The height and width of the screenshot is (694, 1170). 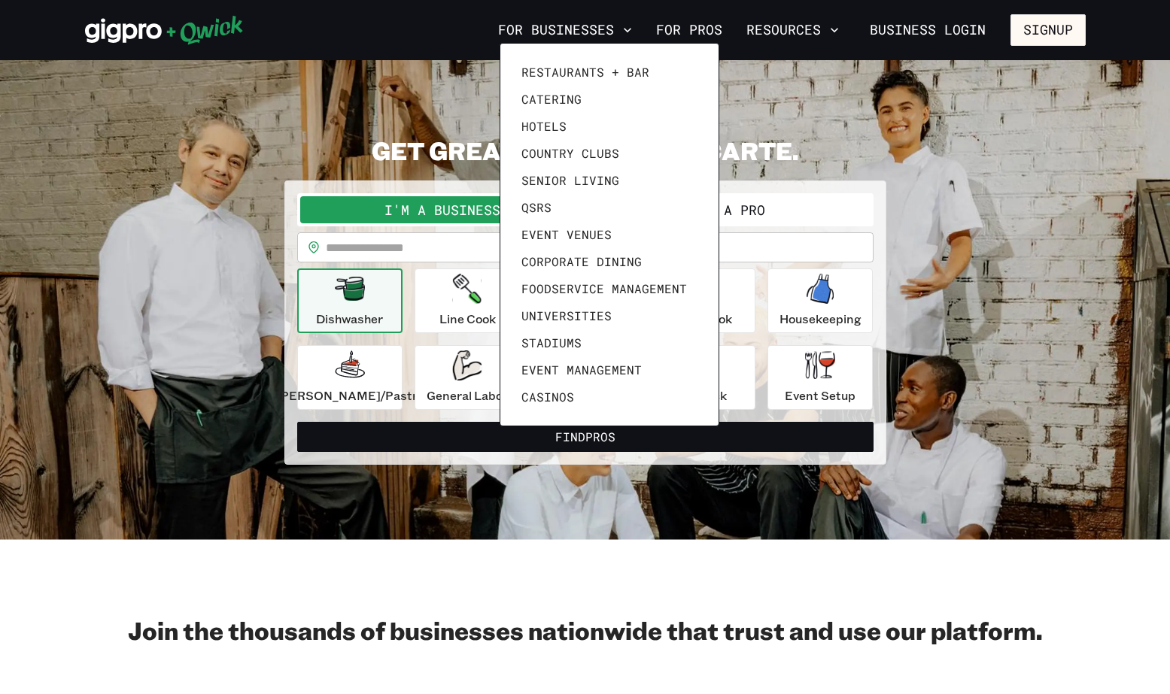 What do you see at coordinates (566, 316) in the screenshot?
I see `span: Universities` at bounding box center [566, 316].